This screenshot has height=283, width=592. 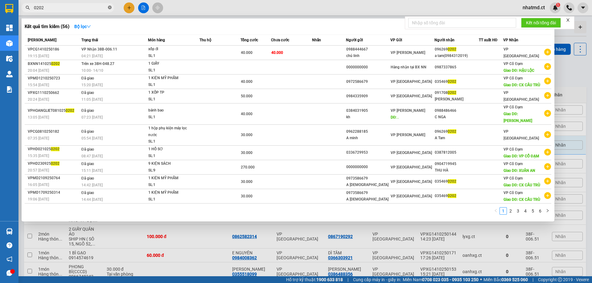 I want to click on img: dashboard-icon, so click(x=9, y=28).